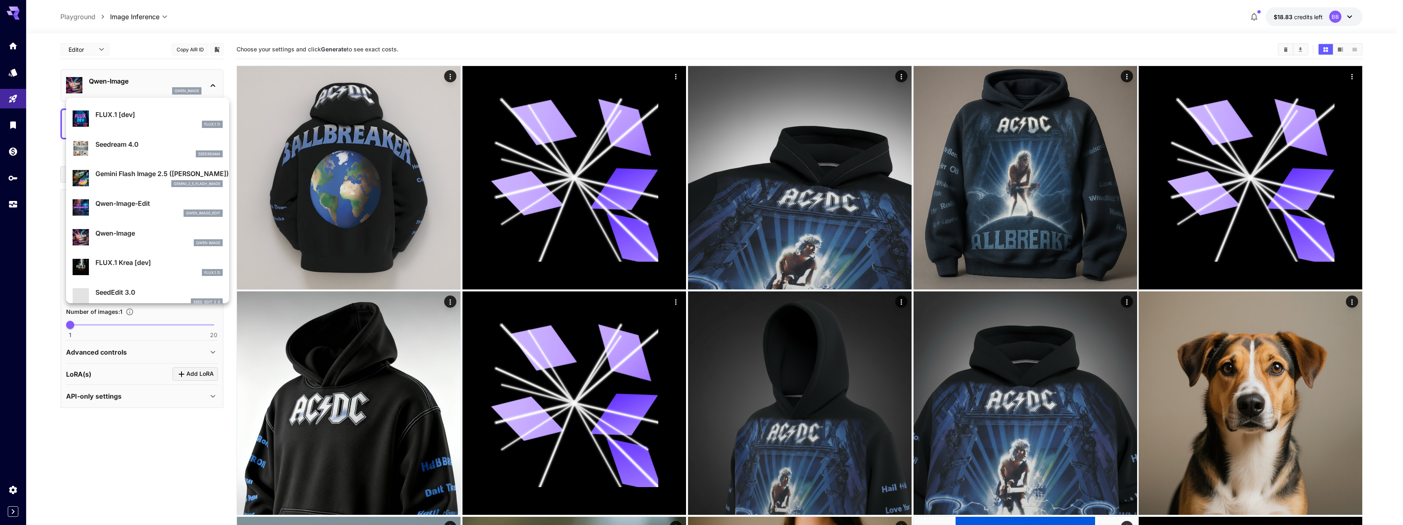  What do you see at coordinates (159, 203) in the screenshot?
I see `p: Qwen-Image-Edit` at bounding box center [159, 203].